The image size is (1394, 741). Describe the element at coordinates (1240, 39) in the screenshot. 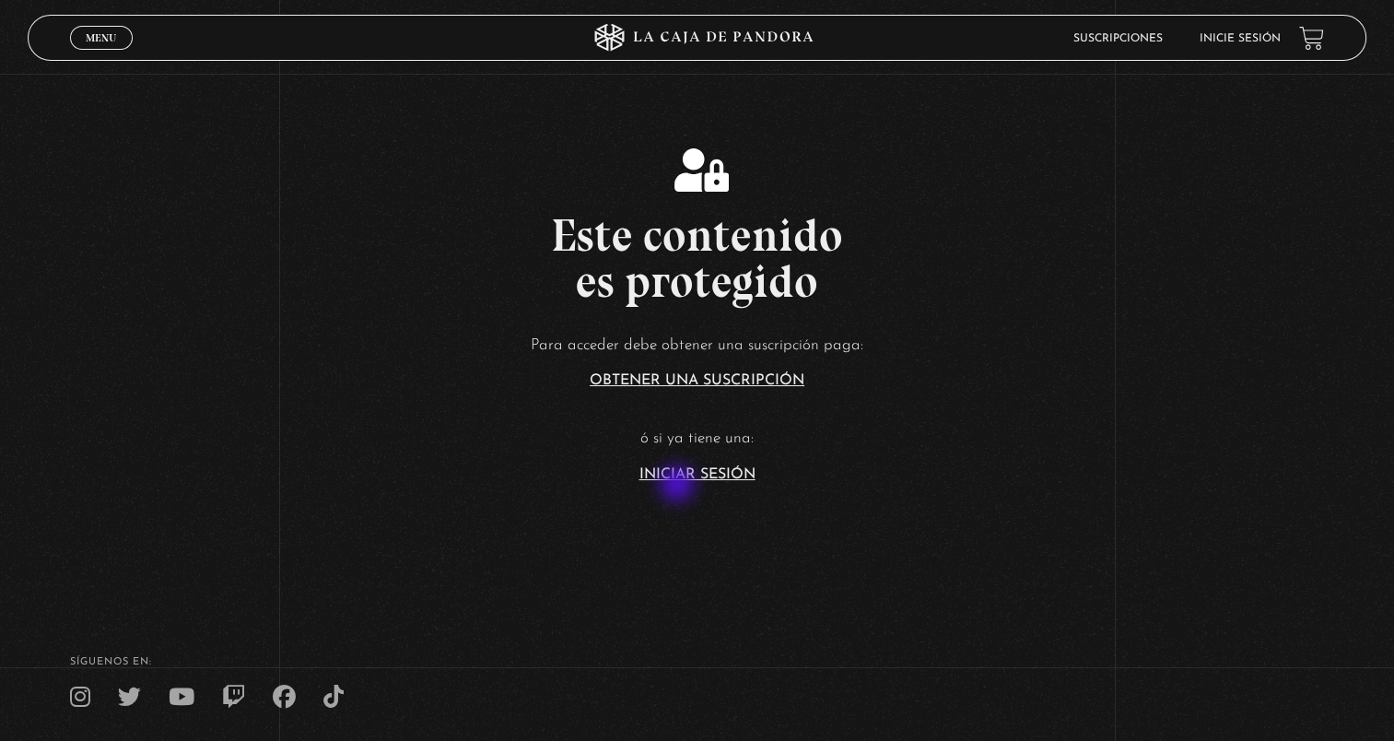

I see `a: Inicie sesión` at that location.